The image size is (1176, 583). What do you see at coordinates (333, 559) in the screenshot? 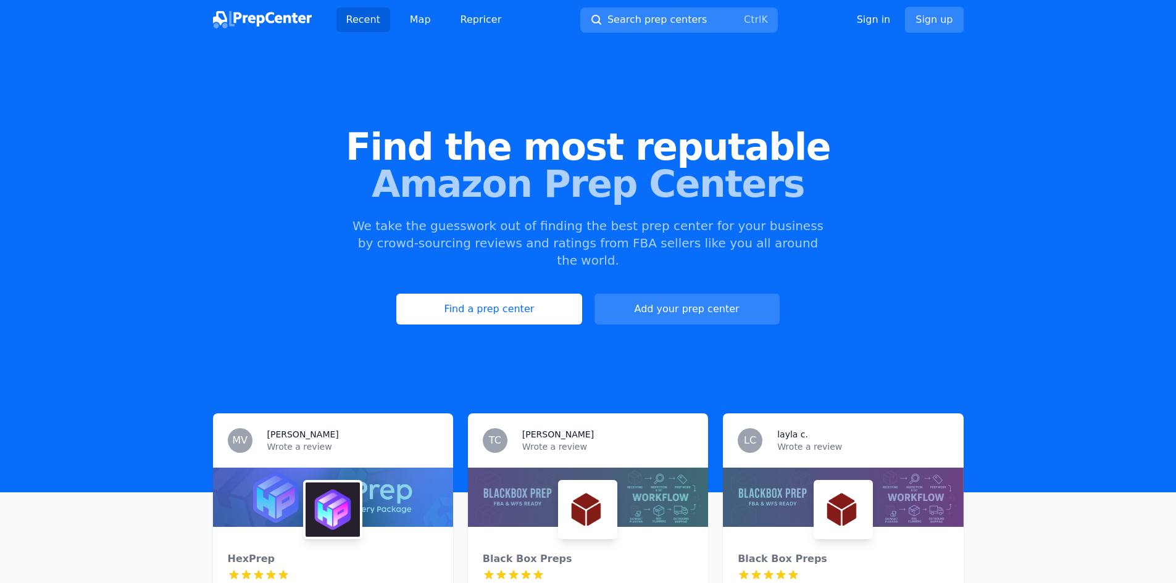
I see `div: HexPrep` at bounding box center [333, 559].